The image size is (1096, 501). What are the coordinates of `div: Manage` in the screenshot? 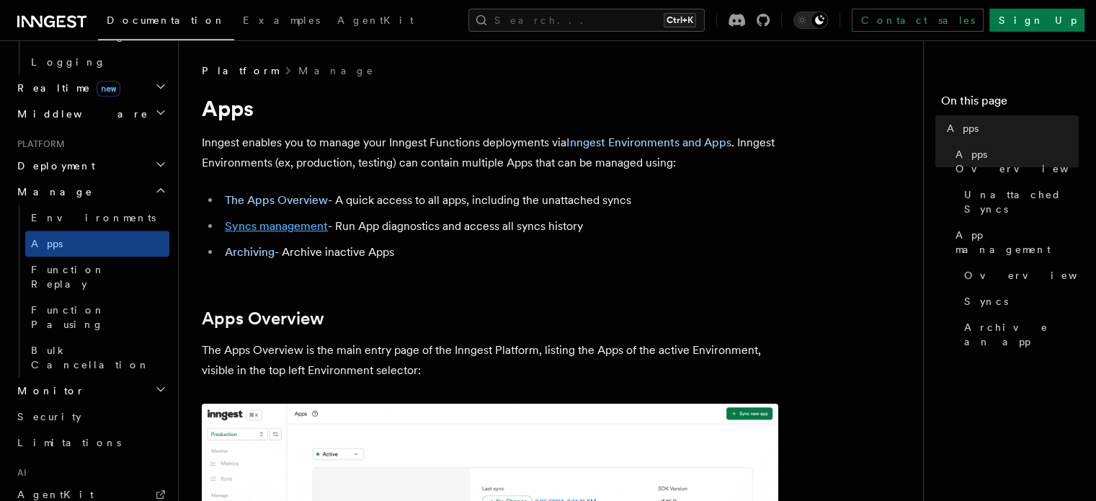 It's located at (90, 291).